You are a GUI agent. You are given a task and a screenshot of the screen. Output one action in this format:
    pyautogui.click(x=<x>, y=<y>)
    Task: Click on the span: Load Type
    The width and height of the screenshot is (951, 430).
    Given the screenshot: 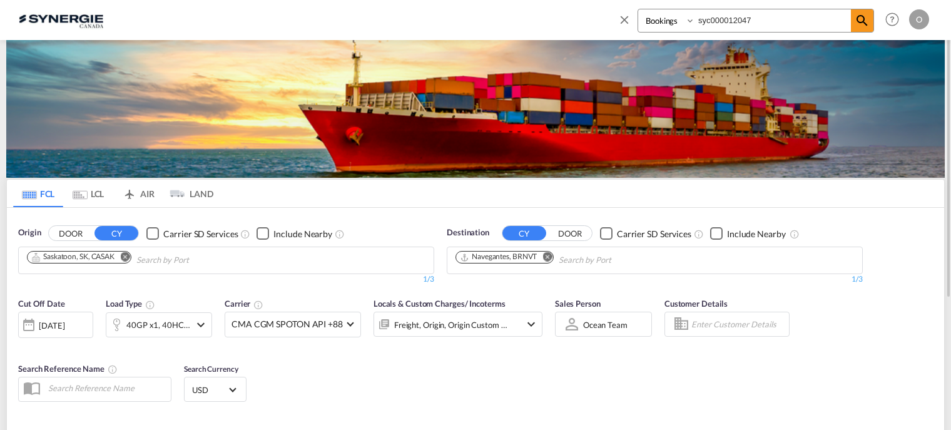 What is the action you would take?
    pyautogui.click(x=130, y=304)
    